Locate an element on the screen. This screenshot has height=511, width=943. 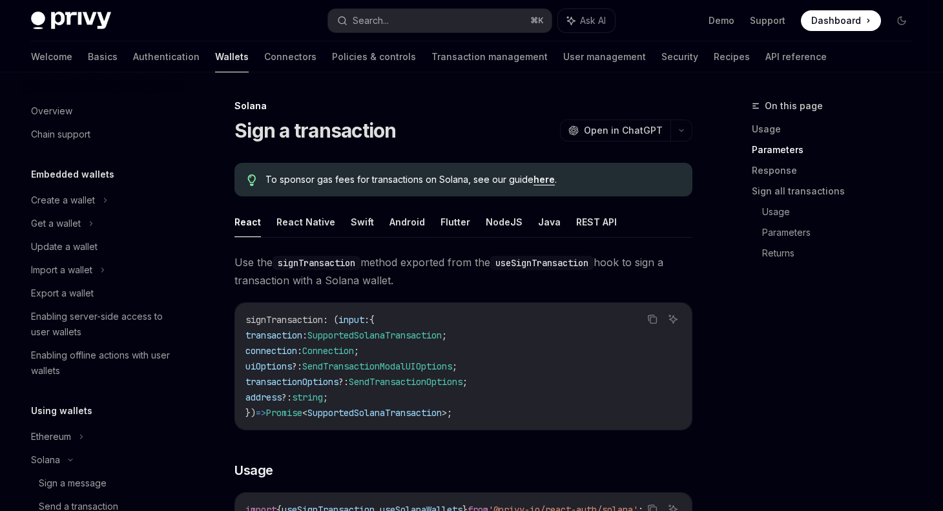
a: Enabling offline actions with user wallets is located at coordinates (103, 363).